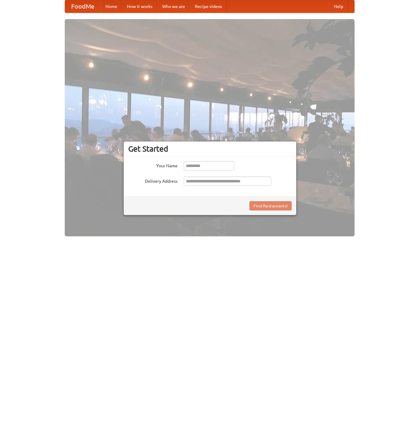 This screenshot has height=436, width=419. What do you see at coordinates (153, 180) in the screenshot?
I see `label: Delivery Address` at bounding box center [153, 180].